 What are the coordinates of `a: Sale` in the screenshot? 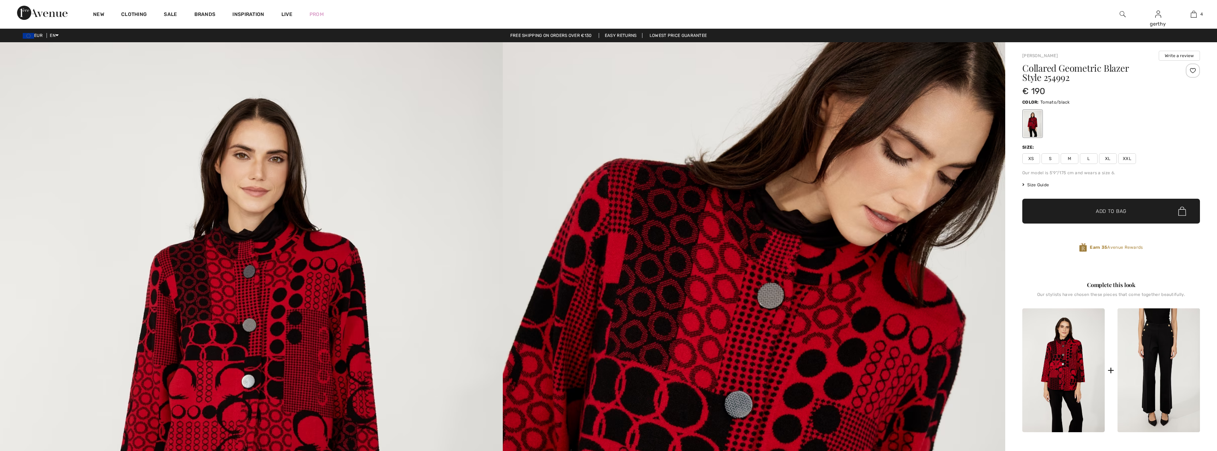 It's located at (170, 15).